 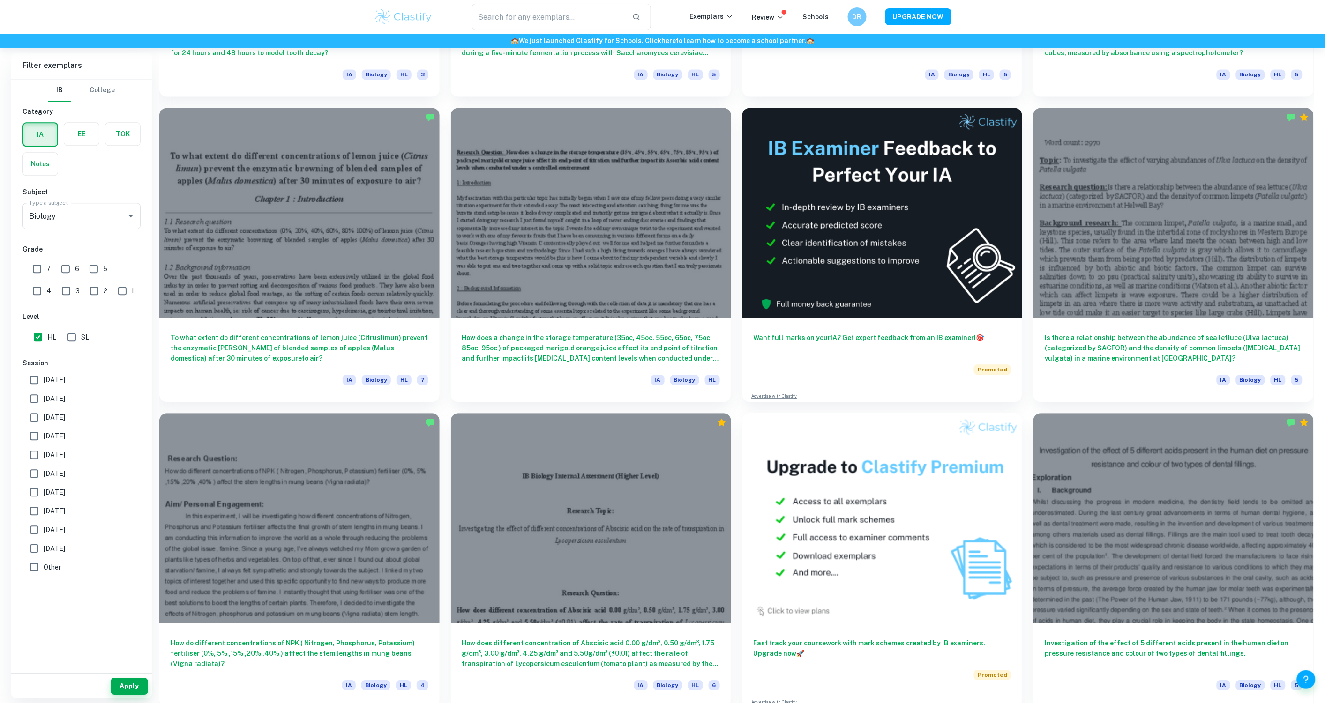 What do you see at coordinates (133, 291) in the screenshot?
I see `span: 1` at bounding box center [133, 291].